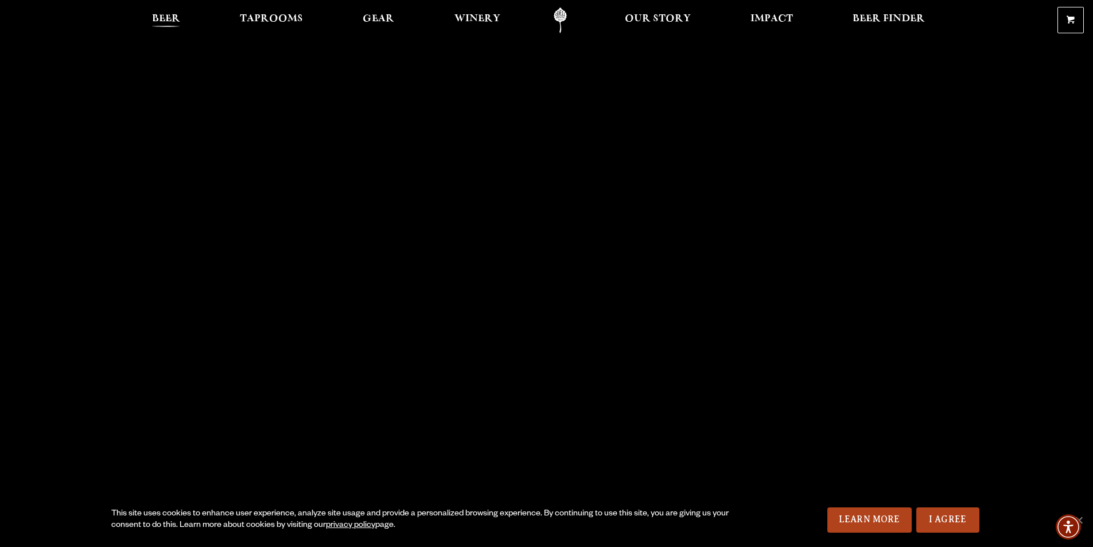 The width and height of the screenshot is (1093, 547). What do you see at coordinates (378, 20) in the screenshot?
I see `a: Gear` at bounding box center [378, 20].